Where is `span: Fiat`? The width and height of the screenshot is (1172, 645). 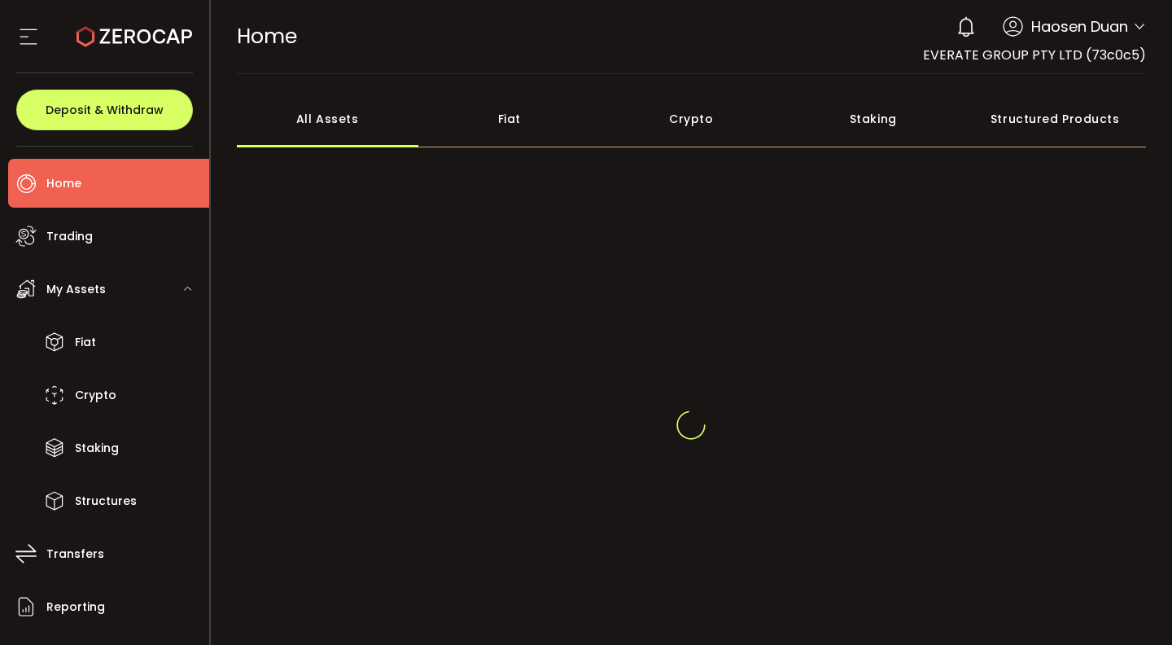 span: Fiat is located at coordinates (85, 342).